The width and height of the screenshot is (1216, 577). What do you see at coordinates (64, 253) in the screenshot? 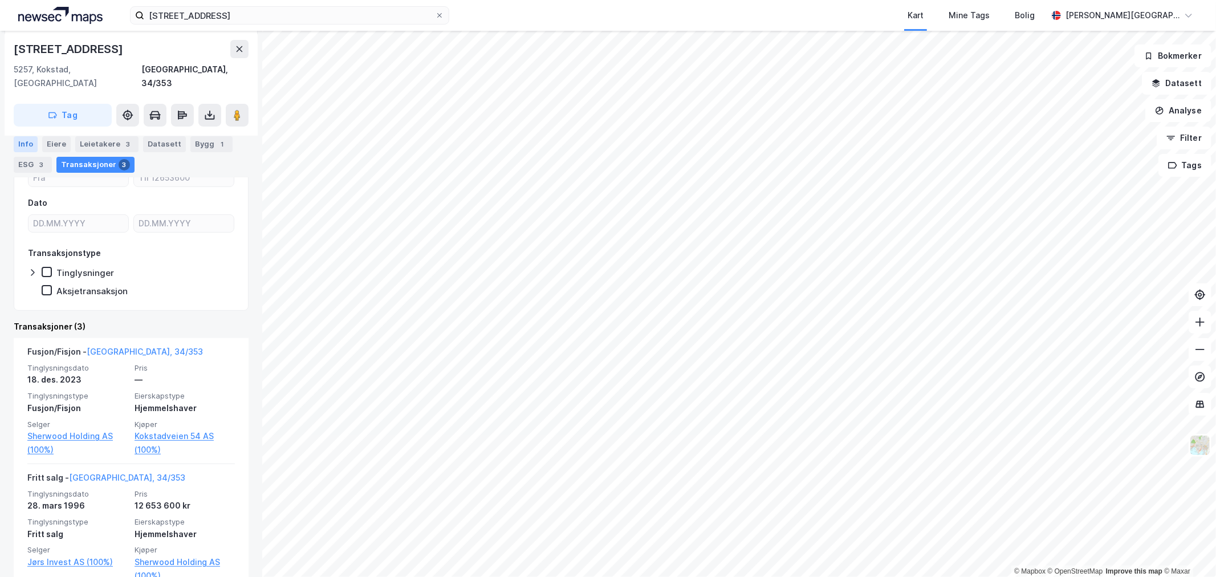
I see `div: Transaksjonstype` at bounding box center [64, 253].